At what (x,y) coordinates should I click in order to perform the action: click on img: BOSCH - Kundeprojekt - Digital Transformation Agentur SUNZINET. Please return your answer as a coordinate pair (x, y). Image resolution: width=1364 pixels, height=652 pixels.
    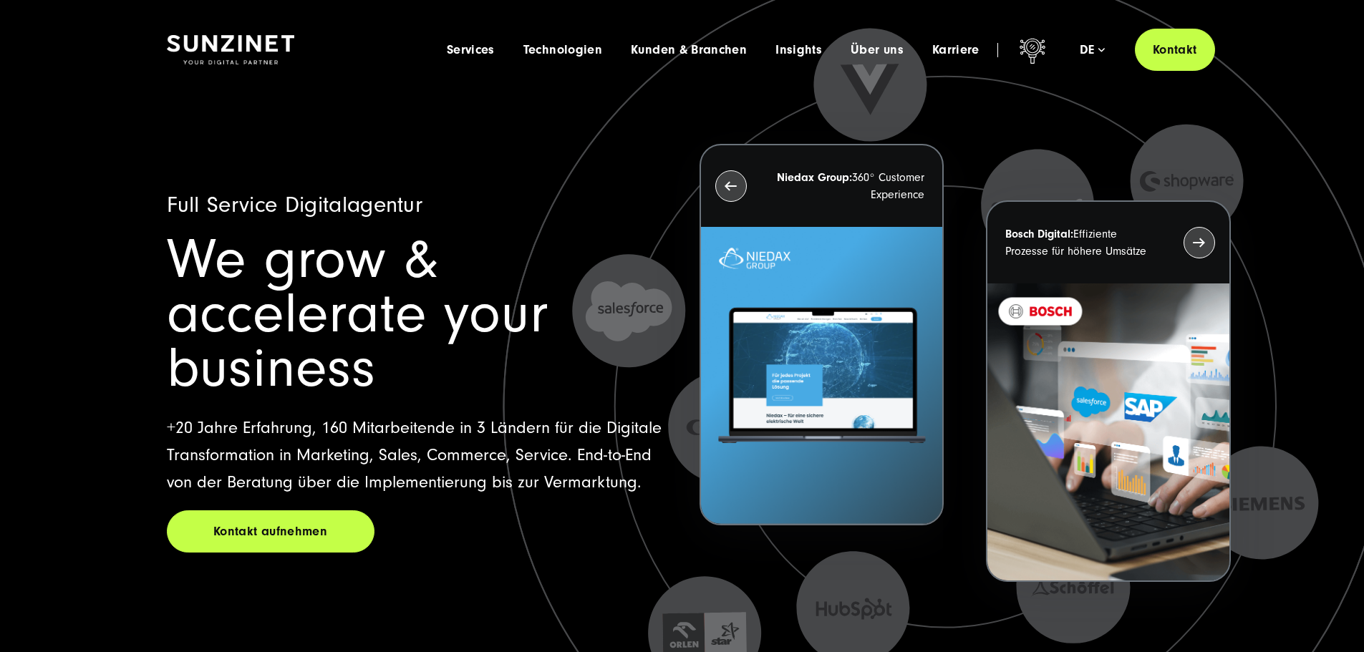
    Looking at the image, I should click on (1107, 432).